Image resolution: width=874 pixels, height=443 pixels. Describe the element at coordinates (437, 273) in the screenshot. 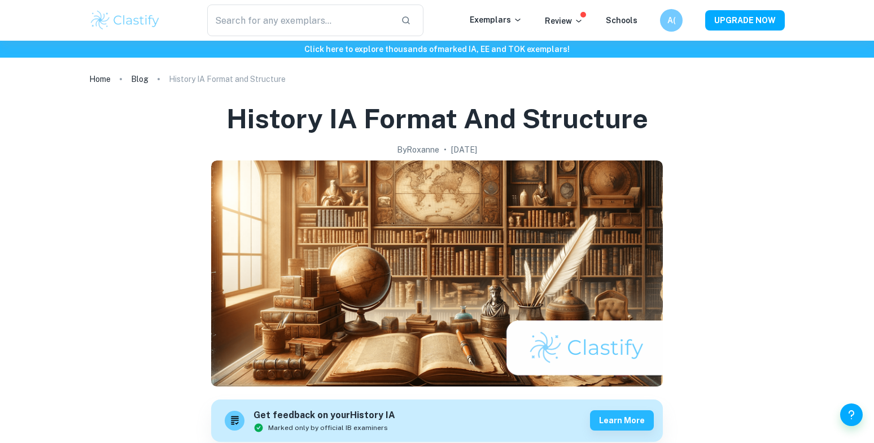

I see `img: History IA Format and Structure cover image` at that location.